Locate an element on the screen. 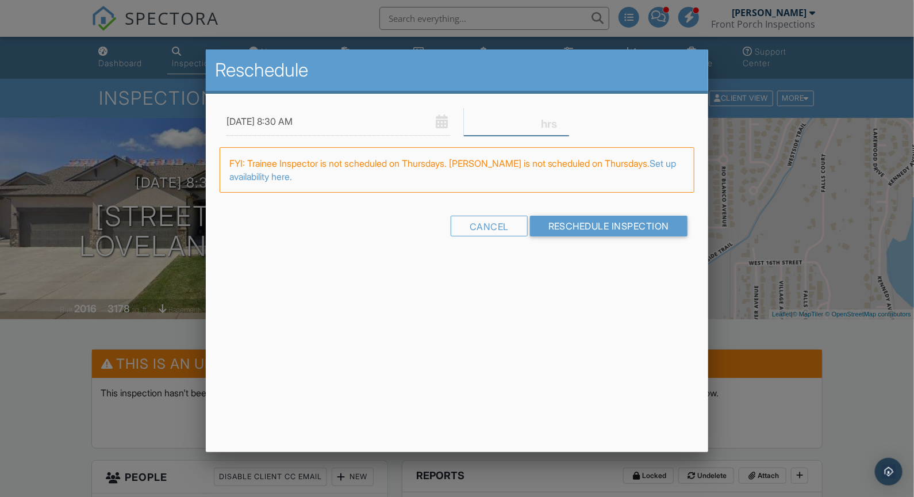 The image size is (914, 497). h2: Reschedule is located at coordinates (457, 70).